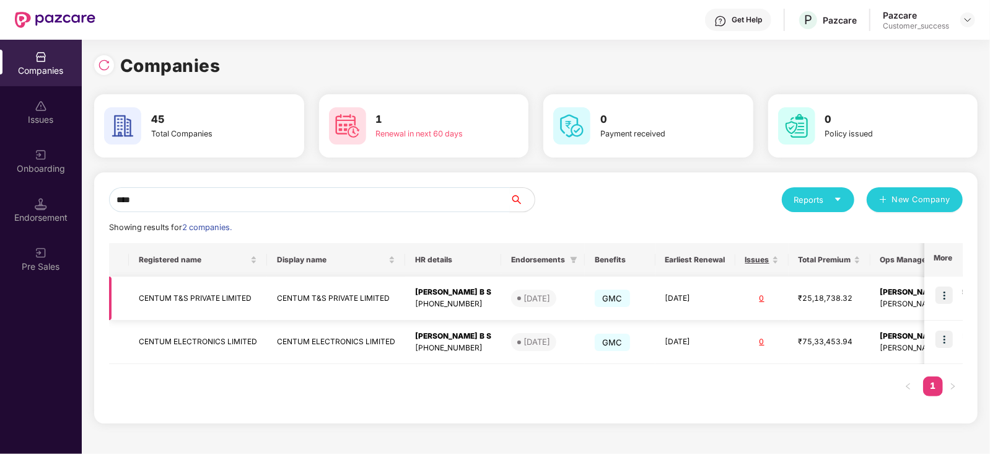 The height and width of the screenshot is (454, 990). What do you see at coordinates (933, 386) in the screenshot?
I see `li: 1` at bounding box center [933, 386].